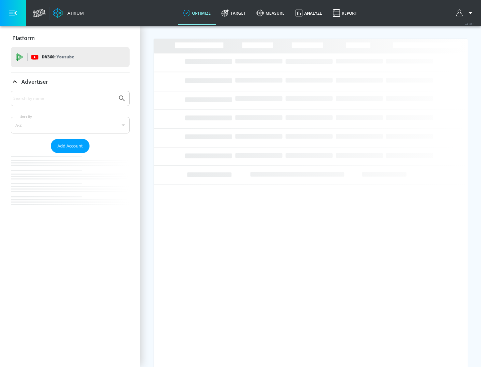  I want to click on span: v 4.28.0, so click(469, 24).